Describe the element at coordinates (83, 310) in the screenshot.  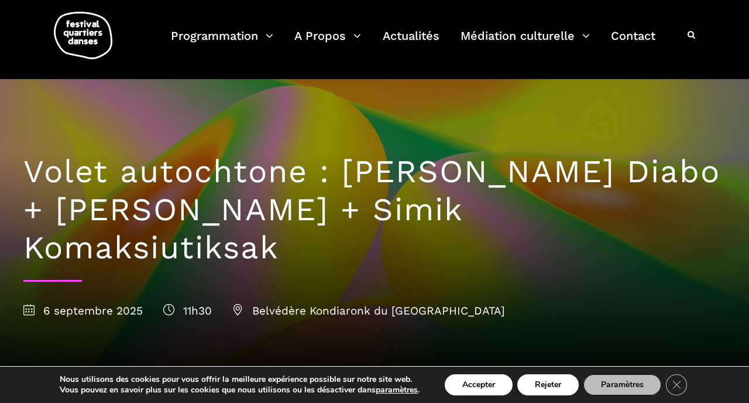
I see `span: 6 septembre 2025` at that location.